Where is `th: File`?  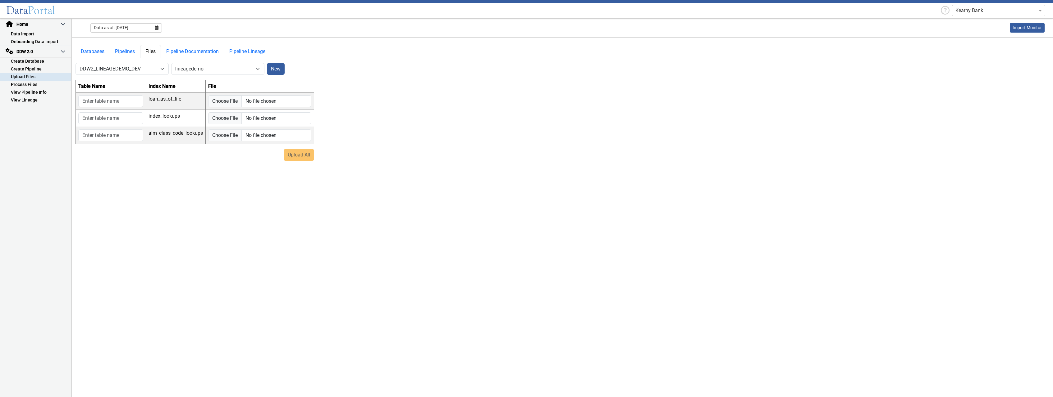 th: File is located at coordinates (260, 86).